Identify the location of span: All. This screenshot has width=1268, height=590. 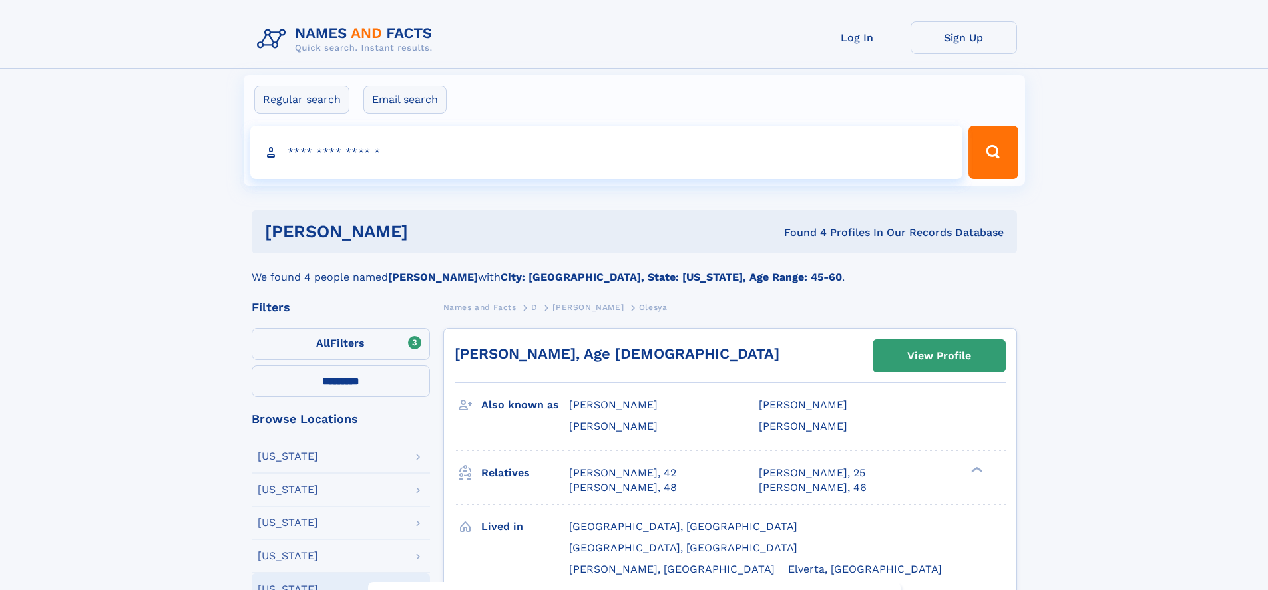
(323, 343).